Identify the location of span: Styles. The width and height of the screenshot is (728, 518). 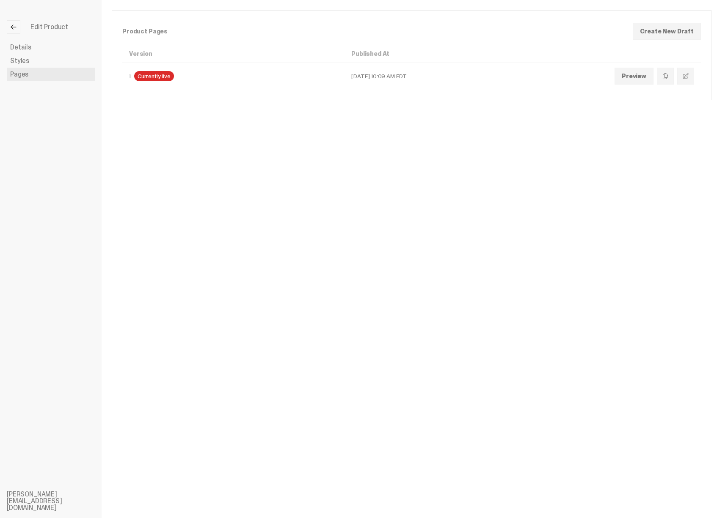
(19, 61).